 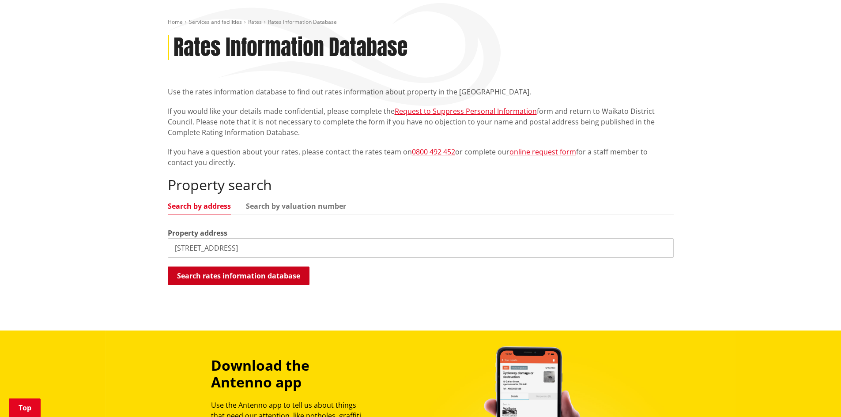 What do you see at coordinates (421, 122) in the screenshot?
I see `p: If you would like your details made confidential, please complete the form and return to Waikato ...` at bounding box center [421, 122].